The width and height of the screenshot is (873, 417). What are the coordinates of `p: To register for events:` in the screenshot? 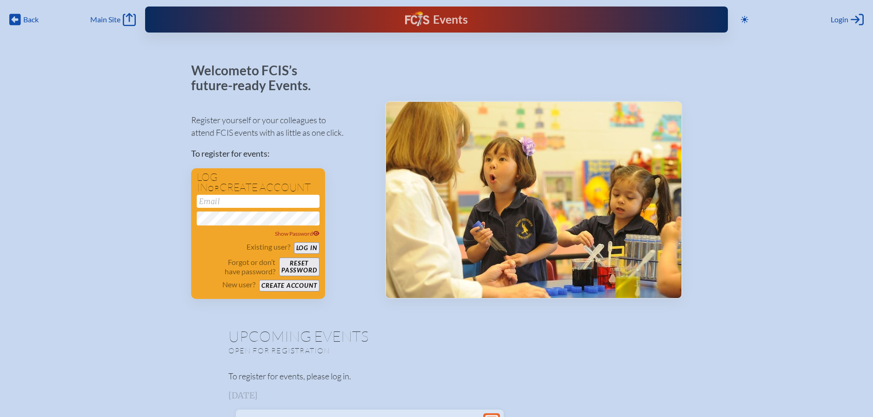 It's located at (281, 154).